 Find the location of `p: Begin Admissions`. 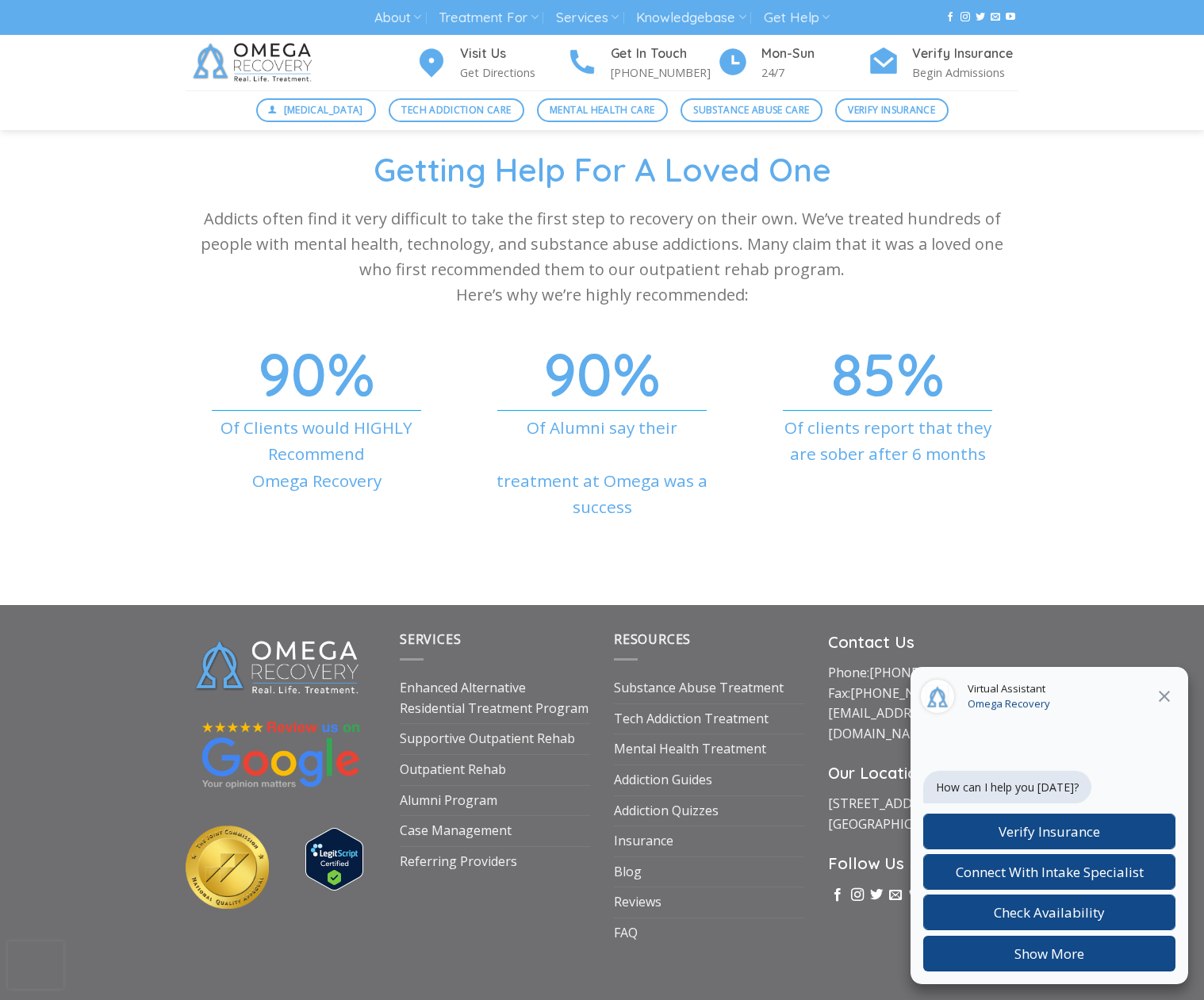

p: Begin Admissions is located at coordinates (965, 72).